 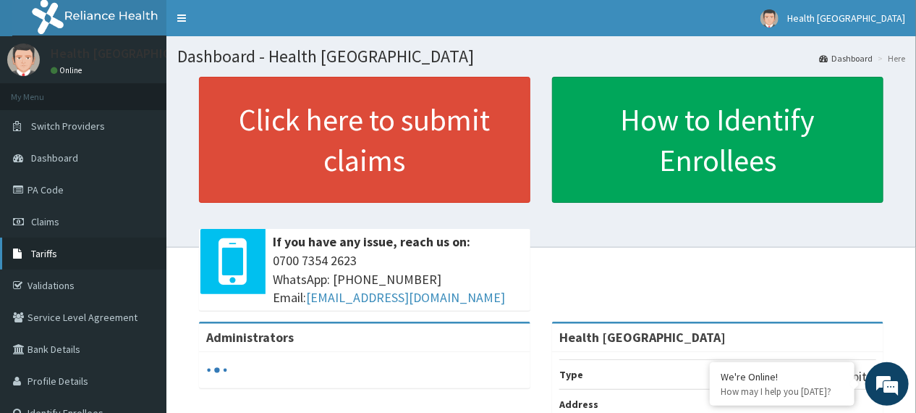 What do you see at coordinates (890, 58) in the screenshot?
I see `li: Here` at bounding box center [890, 58].